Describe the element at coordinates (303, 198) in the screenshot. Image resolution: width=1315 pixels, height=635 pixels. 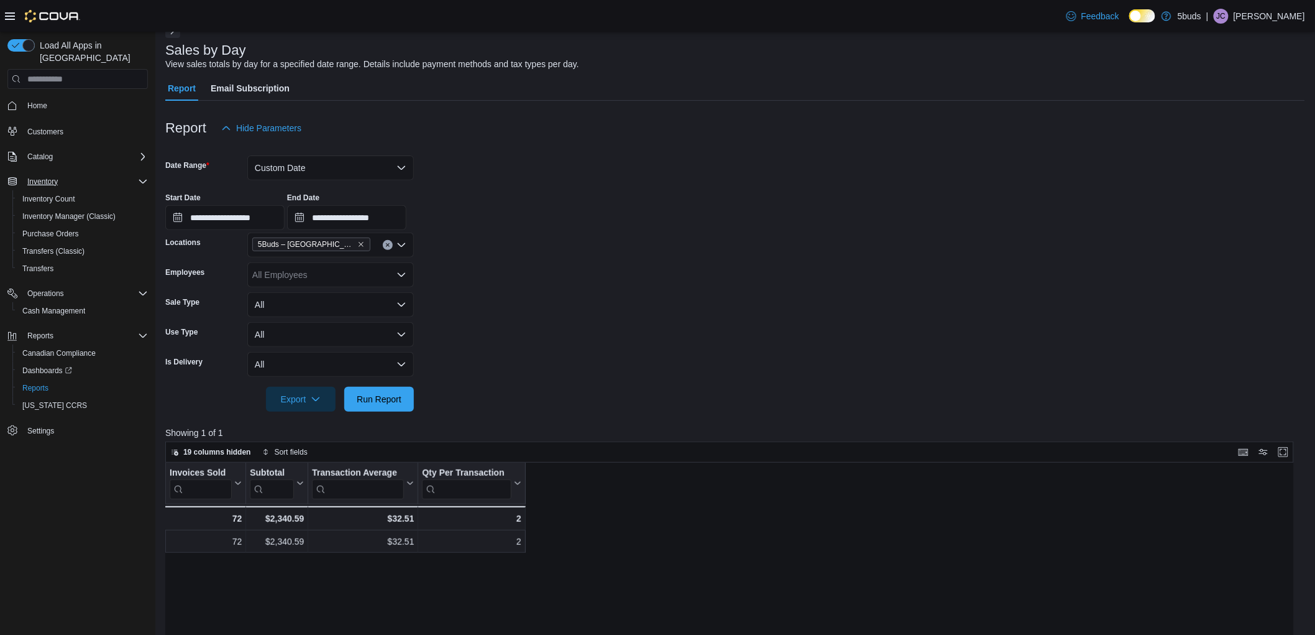
I see `label: End Date` at that location.